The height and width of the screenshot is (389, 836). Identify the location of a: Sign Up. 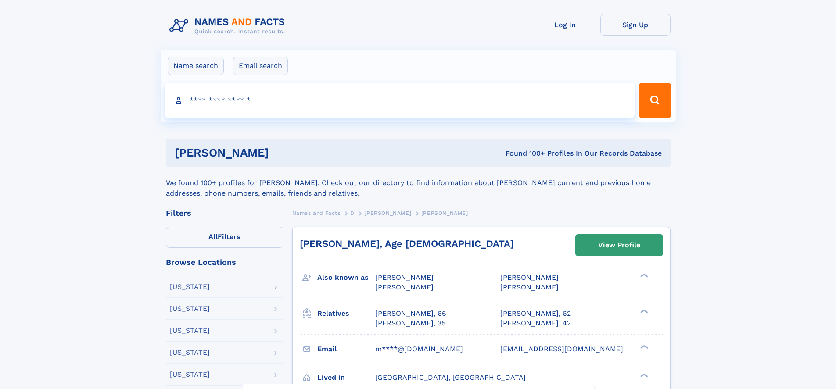
(636, 25).